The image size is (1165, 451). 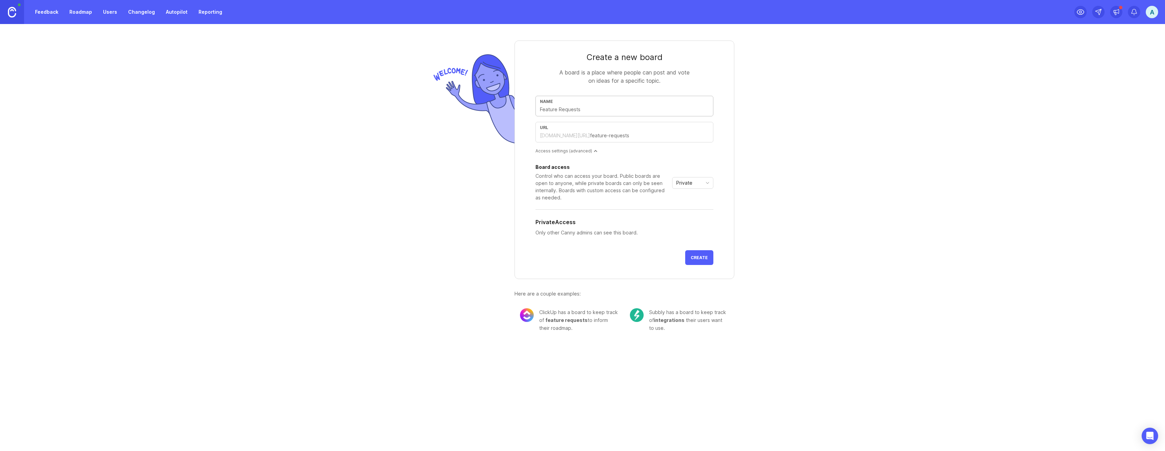 What do you see at coordinates (624, 101) in the screenshot?
I see `div: Name` at bounding box center [624, 101].